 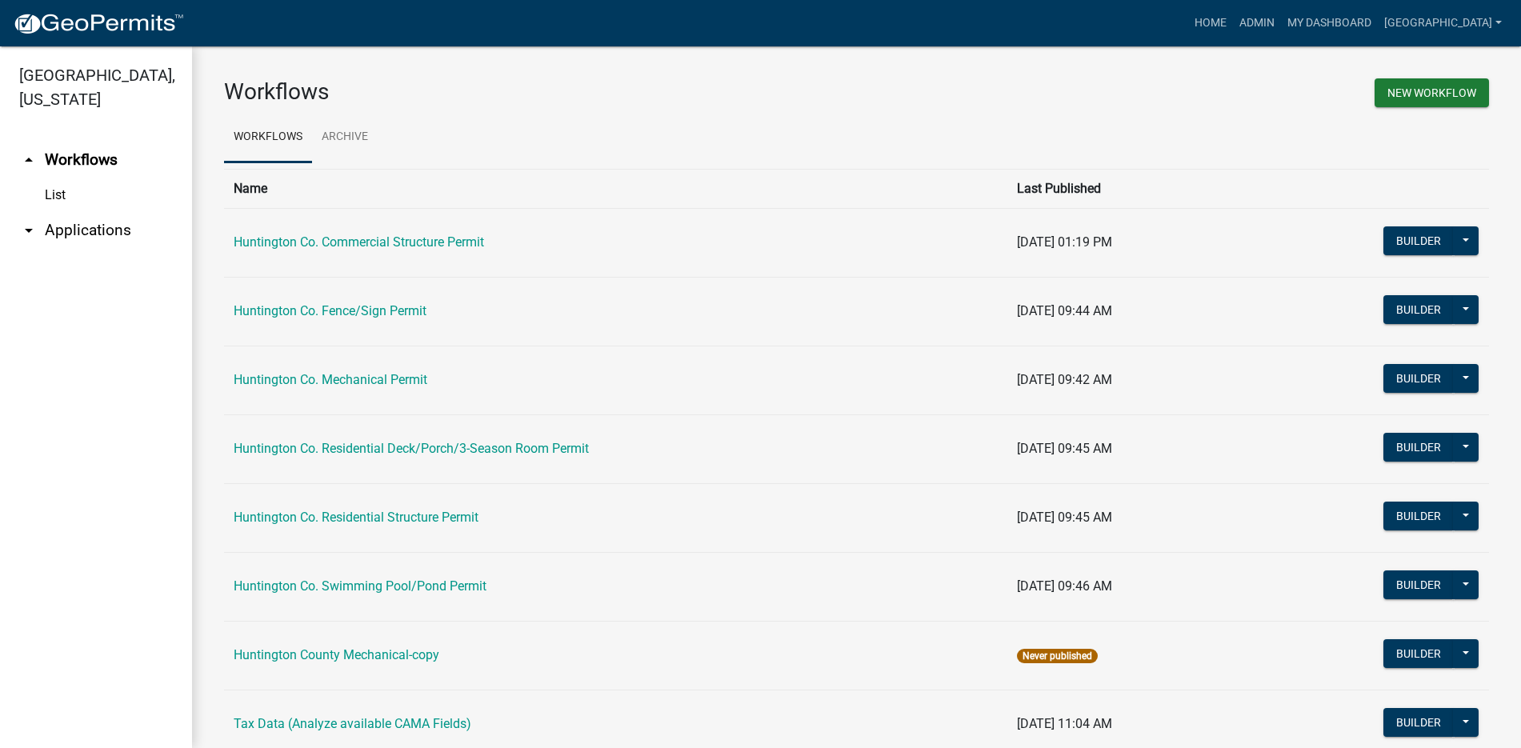 I want to click on i: arrow_drop_up, so click(x=29, y=160).